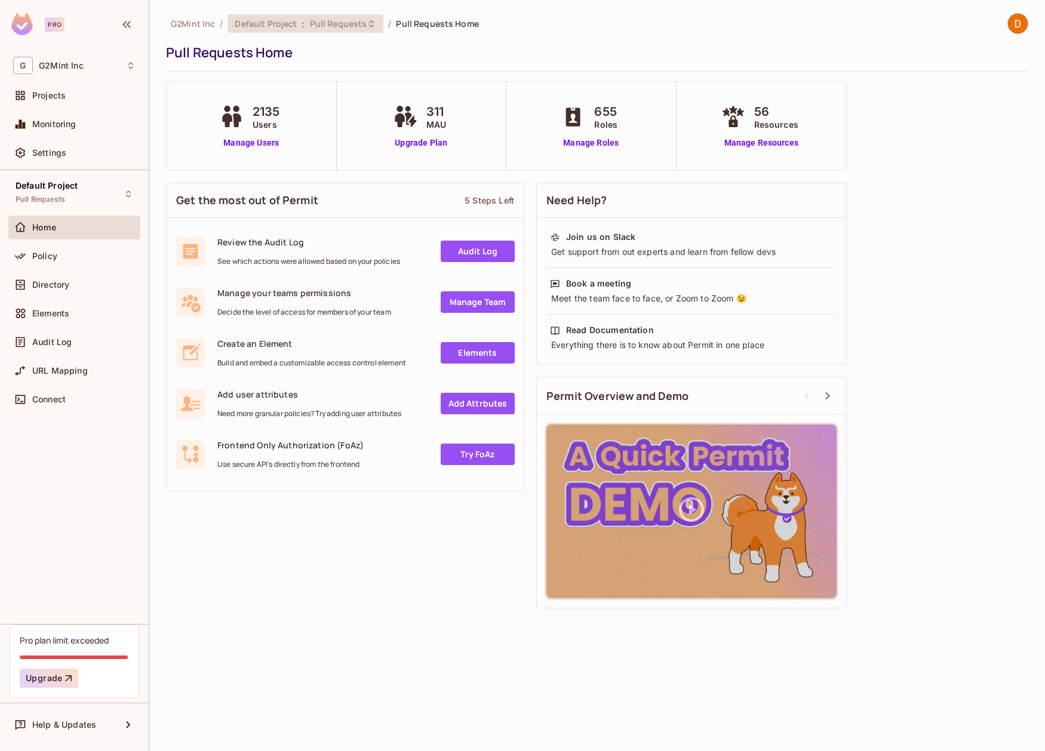 This screenshot has height=751, width=1045. I want to click on div: Read Documentation, so click(610, 330).